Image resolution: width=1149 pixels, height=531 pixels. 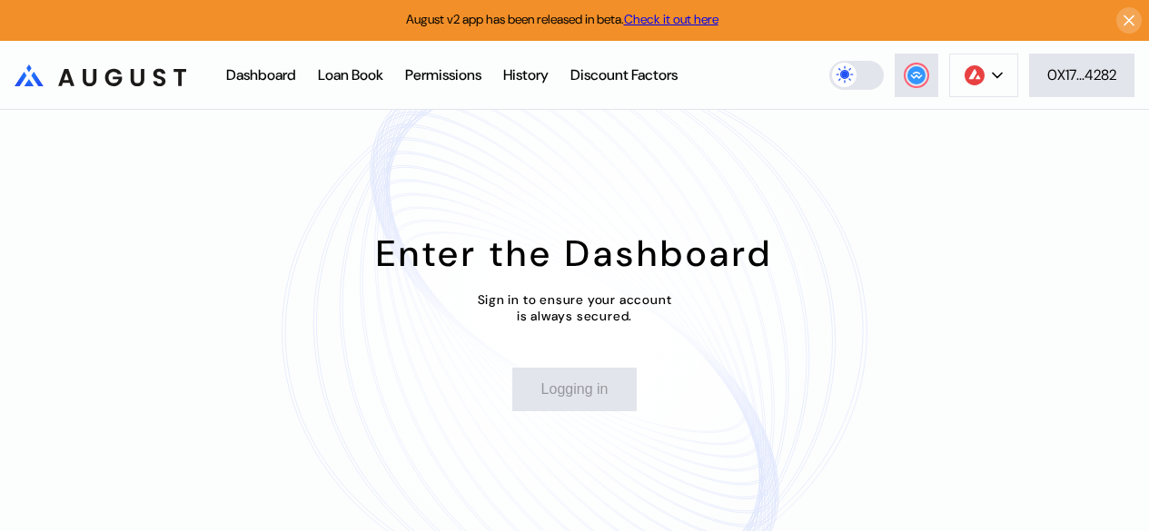 What do you see at coordinates (261, 75) in the screenshot?
I see `a: Dashboard` at bounding box center [261, 75].